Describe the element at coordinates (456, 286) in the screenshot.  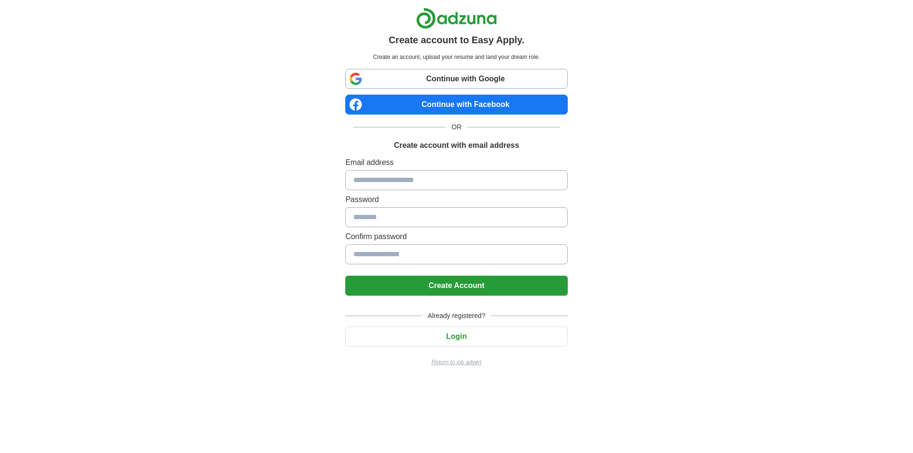
I see `button: Create Account` at that location.